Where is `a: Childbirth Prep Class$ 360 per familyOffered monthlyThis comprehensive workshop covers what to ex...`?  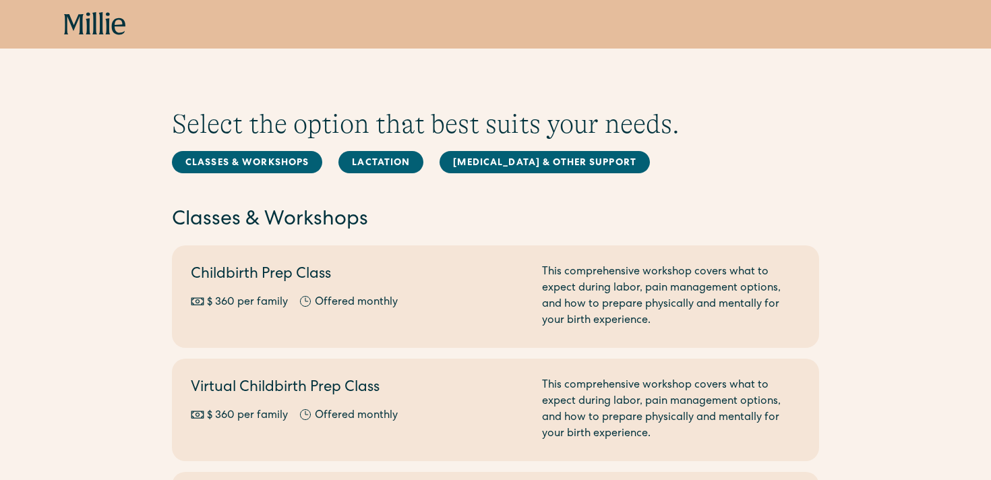
a: Childbirth Prep Class$ 360 per familyOffered monthlyThis comprehensive workshop covers what to ex... is located at coordinates (495, 297).